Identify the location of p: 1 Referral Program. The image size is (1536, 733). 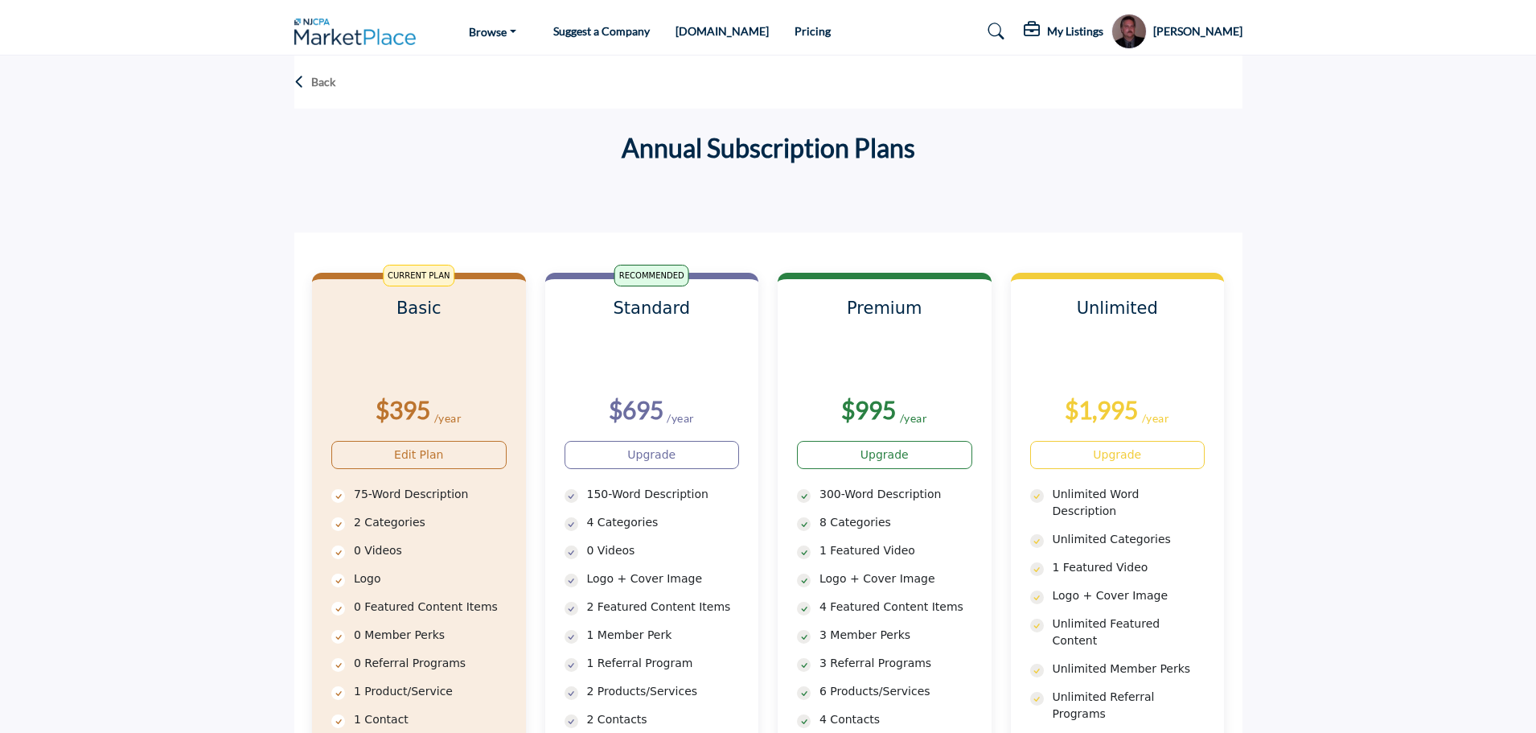
(664, 663).